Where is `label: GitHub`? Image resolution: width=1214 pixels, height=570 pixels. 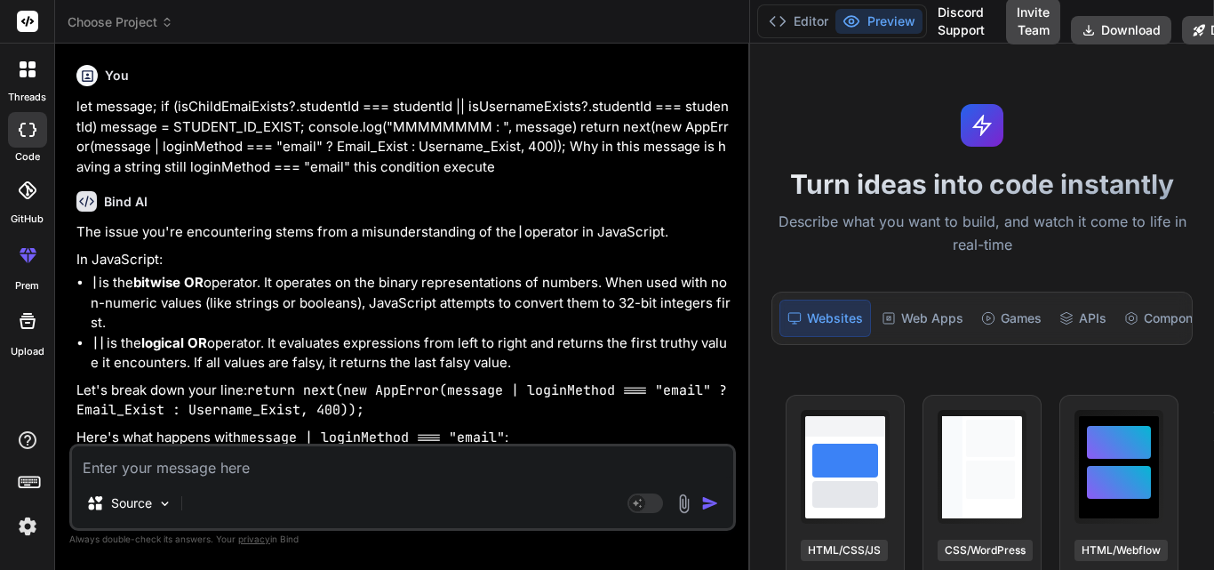
label: GitHub is located at coordinates (27, 219).